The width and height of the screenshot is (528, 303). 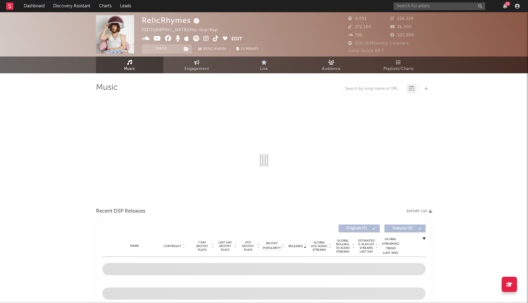 I want to click on span: Originals ( 0 ), so click(x=357, y=229).